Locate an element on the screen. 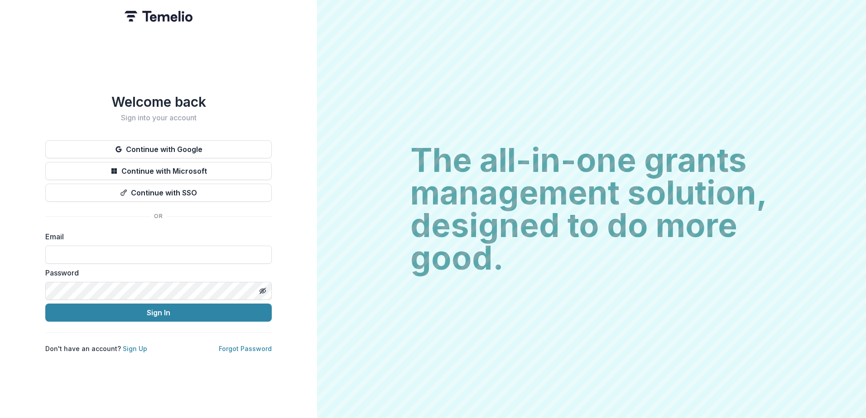  button: Continue with Google is located at coordinates (158, 149).